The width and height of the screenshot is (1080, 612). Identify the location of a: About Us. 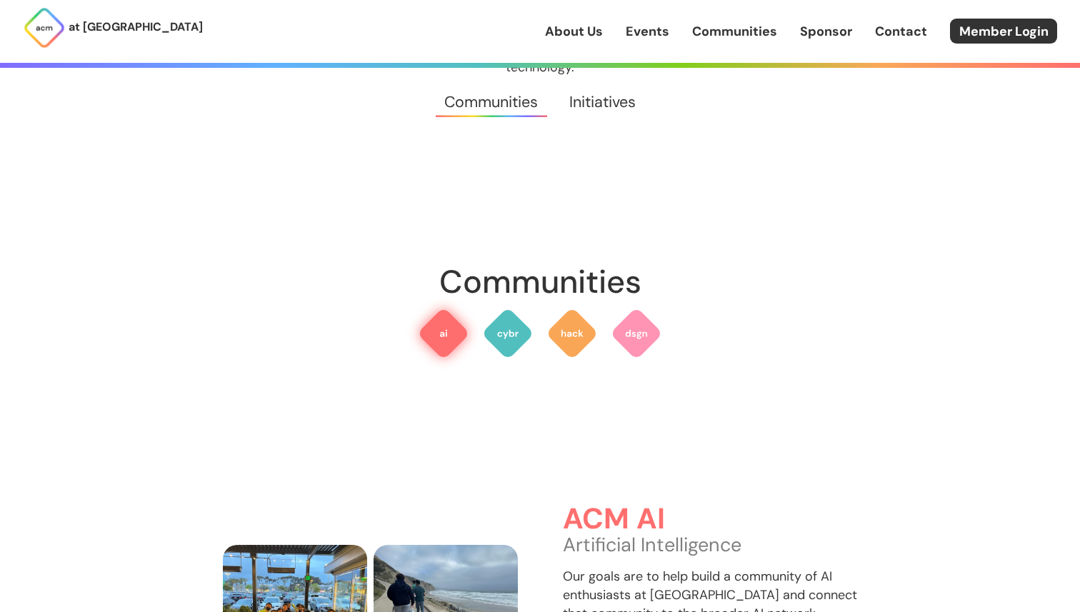
(573, 31).